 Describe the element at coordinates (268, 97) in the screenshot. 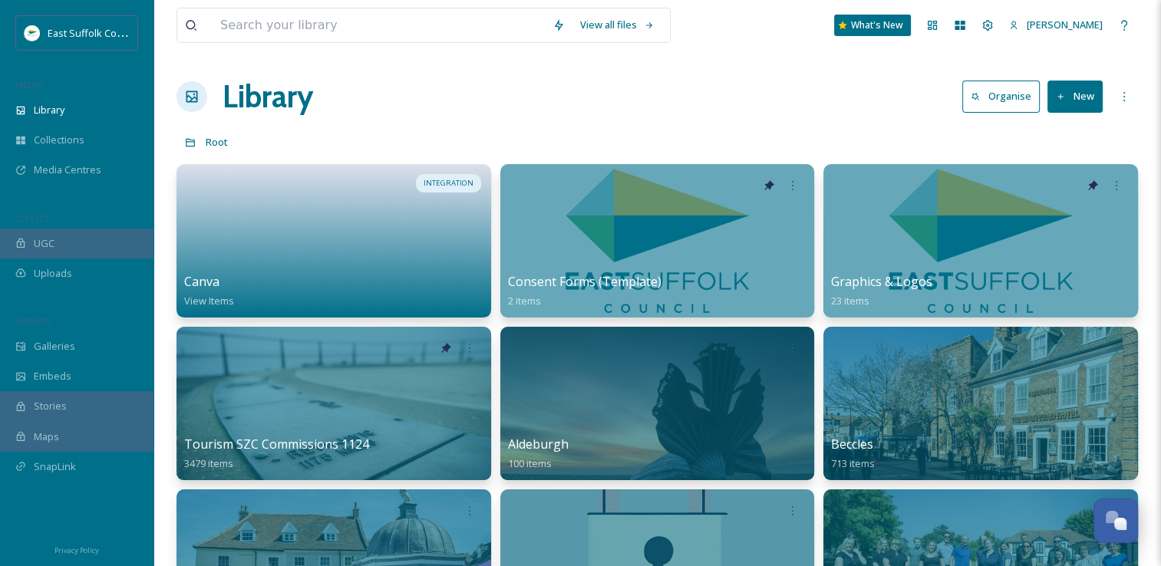

I see `a: Library` at that location.